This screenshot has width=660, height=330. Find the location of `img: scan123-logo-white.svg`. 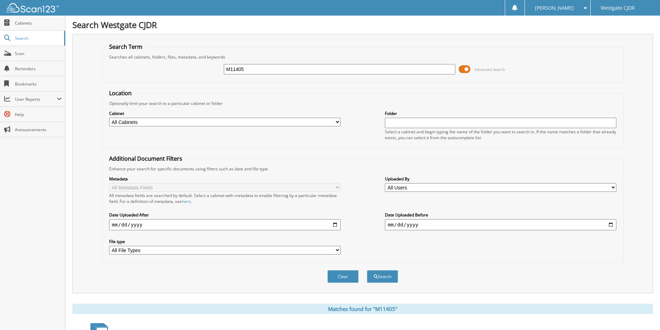

img: scan123-logo-white.svg is located at coordinates (33, 8).